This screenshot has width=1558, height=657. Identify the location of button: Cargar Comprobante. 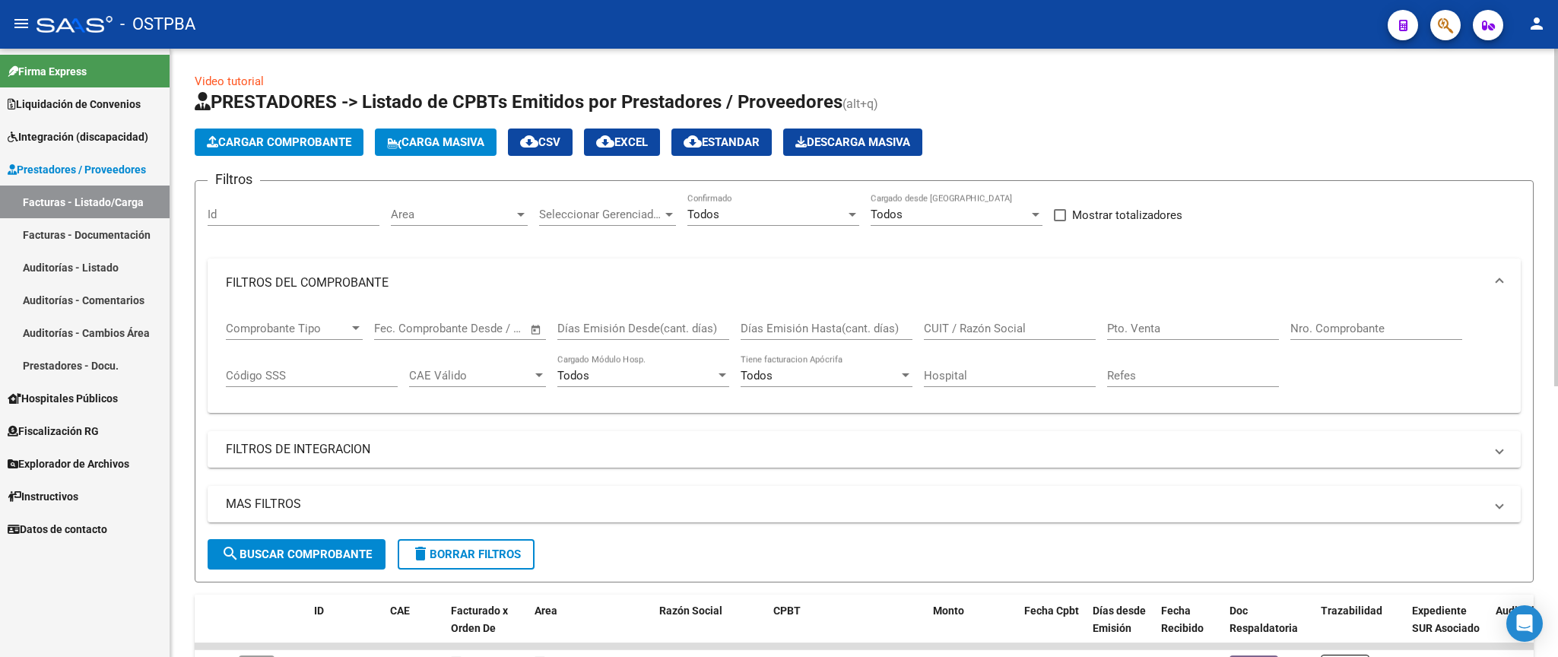
(279, 142).